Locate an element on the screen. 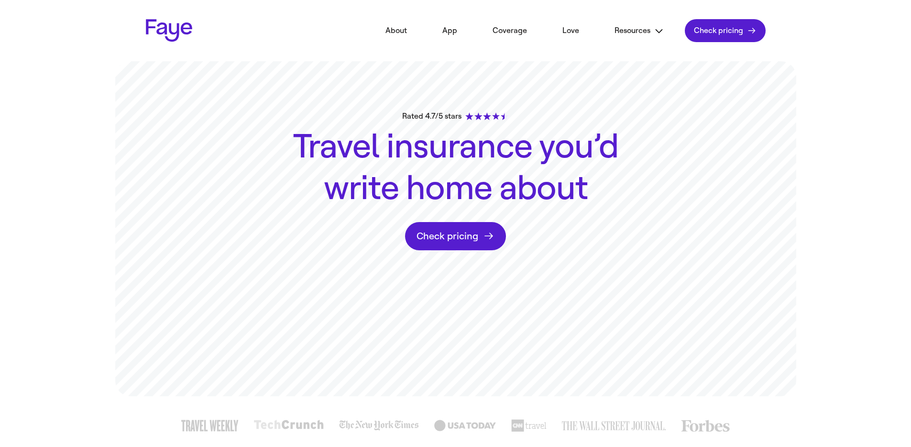  button: Resources is located at coordinates (639, 31).